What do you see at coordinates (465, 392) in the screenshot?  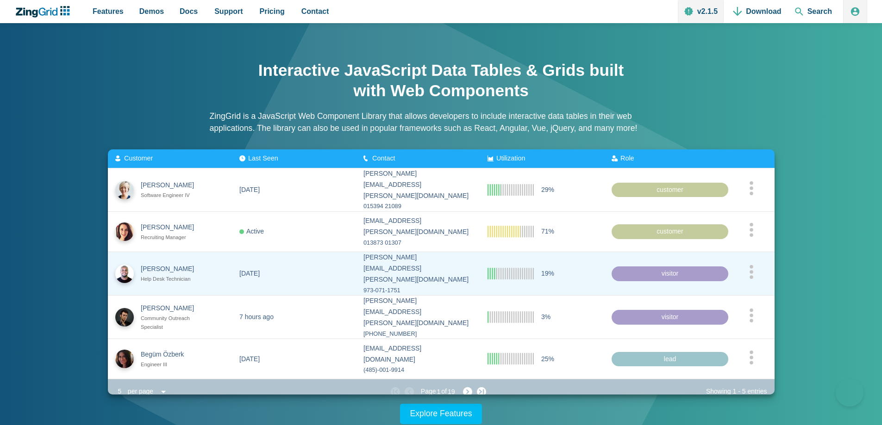 I see `zg-button: nextpage` at bounding box center [465, 392].